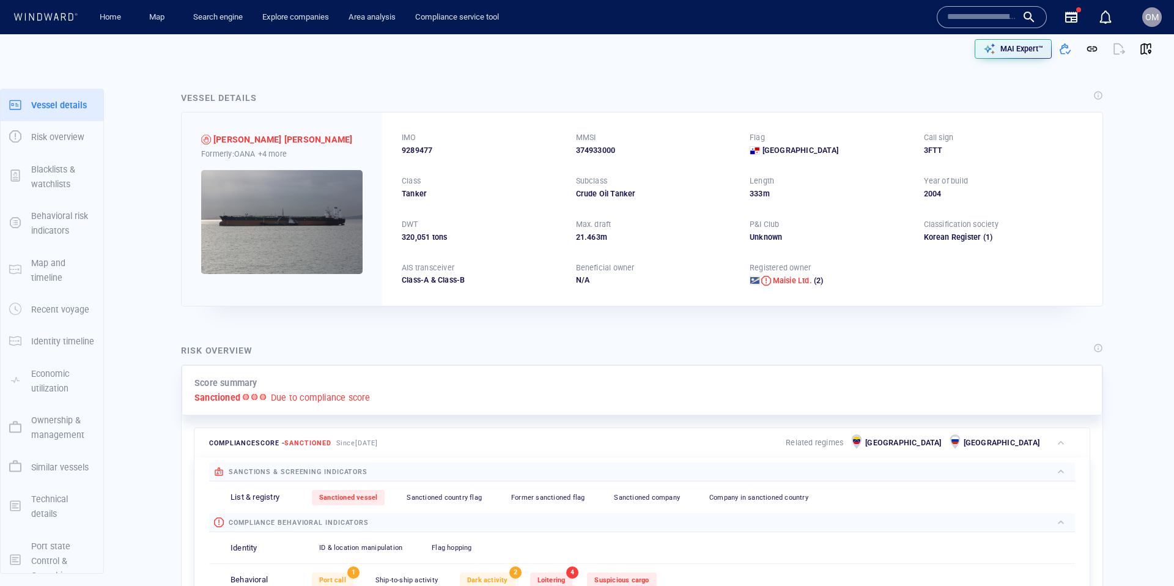  I want to click on button: Identity timeline, so click(52, 341).